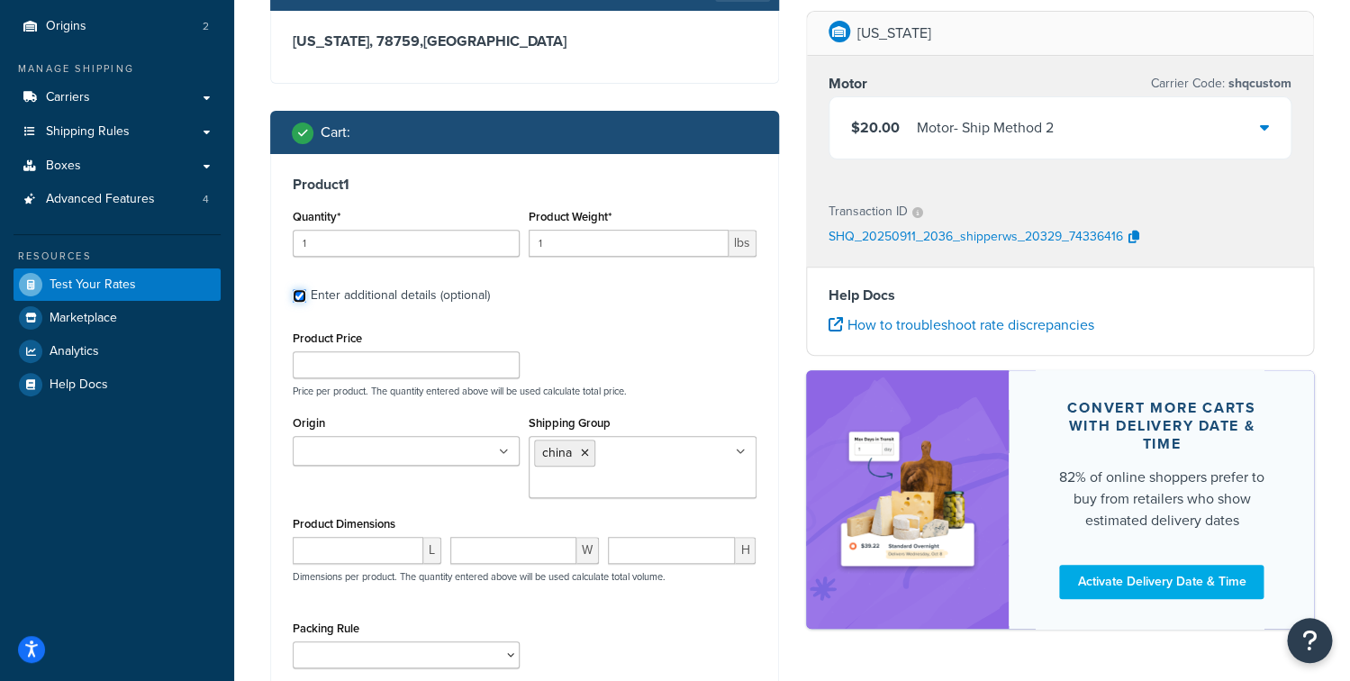  Describe the element at coordinates (117, 26) in the screenshot. I see `li: Origins` at that location.